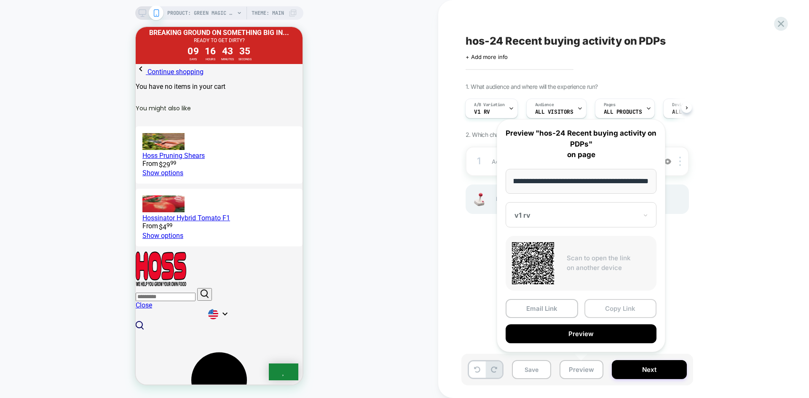 The width and height of the screenshot is (809, 398). Describe the element at coordinates (489, 105) in the screenshot. I see `span: A/B Variation` at that location.